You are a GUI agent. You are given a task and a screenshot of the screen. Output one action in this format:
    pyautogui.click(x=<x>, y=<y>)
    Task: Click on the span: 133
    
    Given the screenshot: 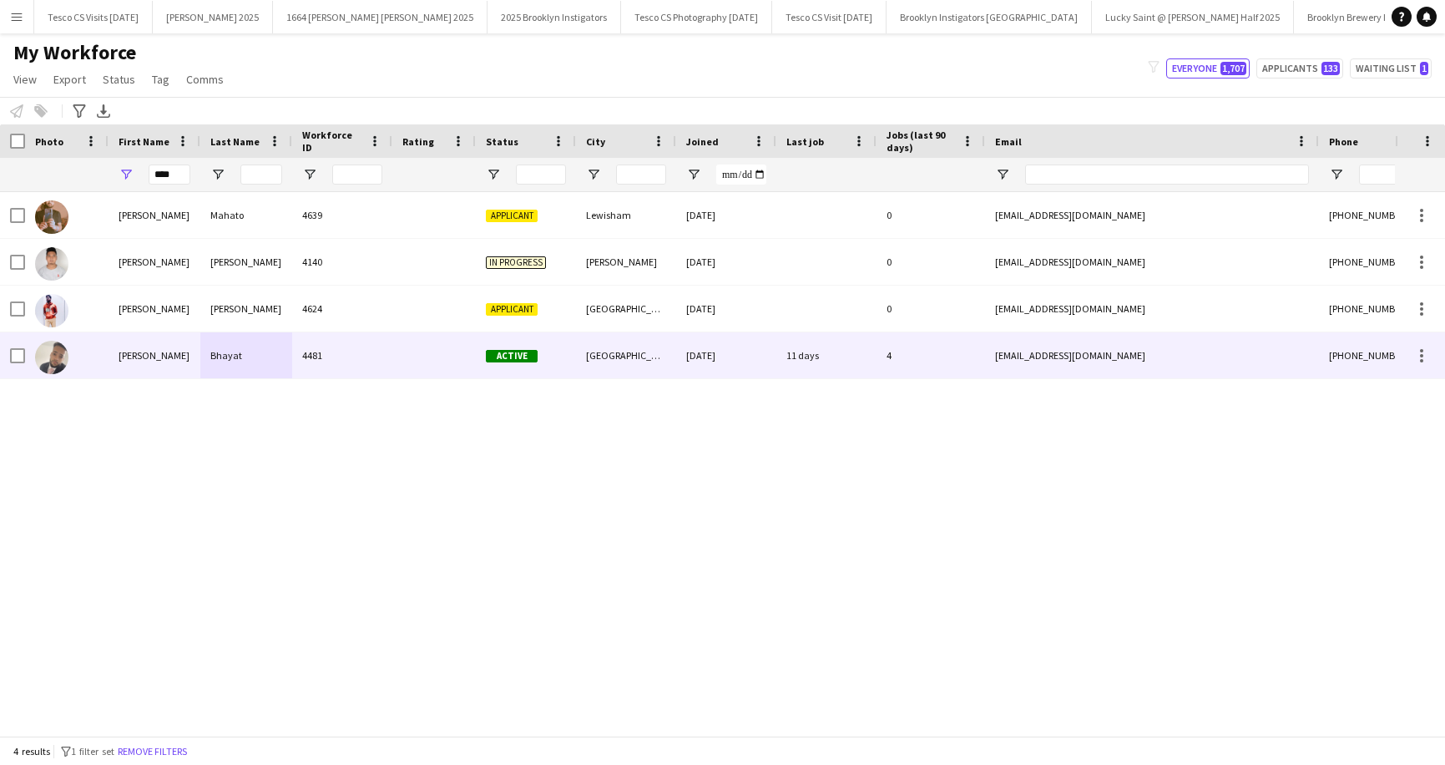 What is the action you would take?
    pyautogui.click(x=1331, y=68)
    